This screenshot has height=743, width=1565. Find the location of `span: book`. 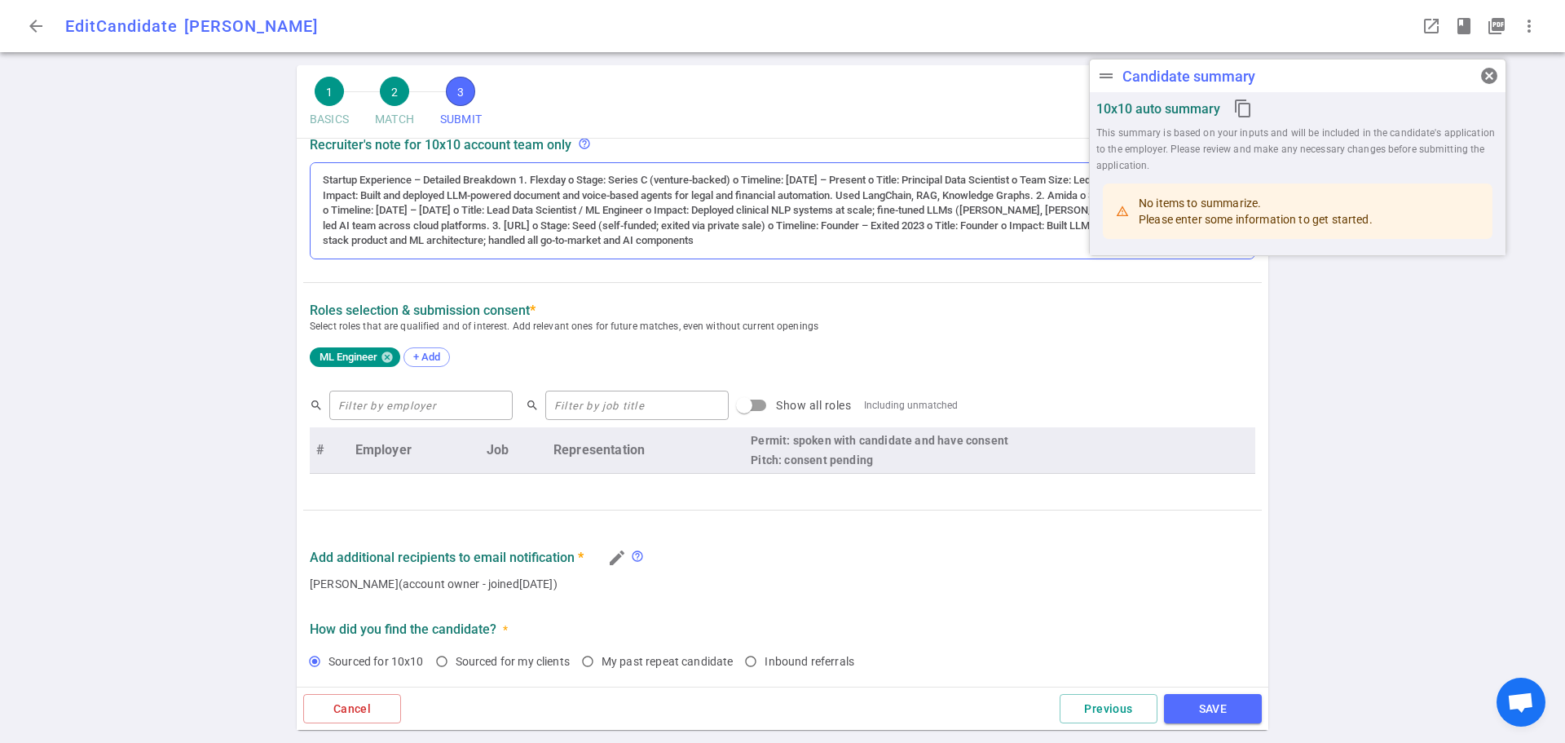

span: book is located at coordinates (1464, 26).